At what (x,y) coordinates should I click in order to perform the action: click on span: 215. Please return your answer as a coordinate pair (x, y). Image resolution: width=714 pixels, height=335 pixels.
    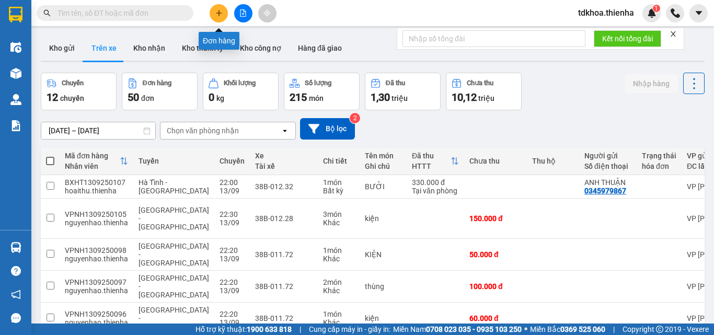
    Looking at the image, I should click on (298, 97).